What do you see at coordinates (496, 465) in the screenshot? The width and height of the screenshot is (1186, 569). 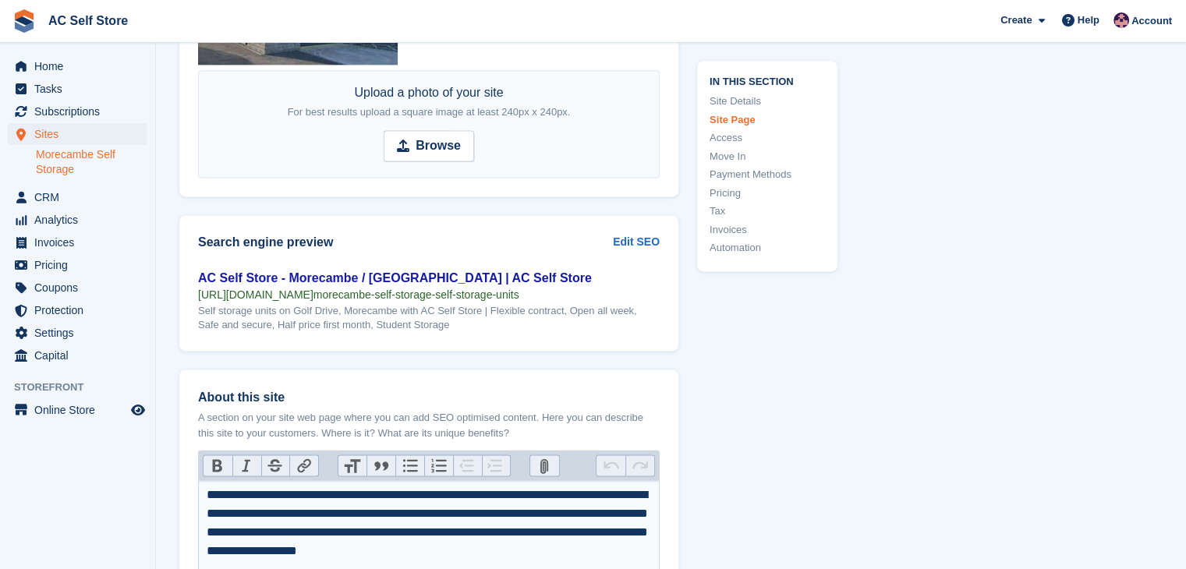 I see `button: Increase Level` at bounding box center [496, 465].